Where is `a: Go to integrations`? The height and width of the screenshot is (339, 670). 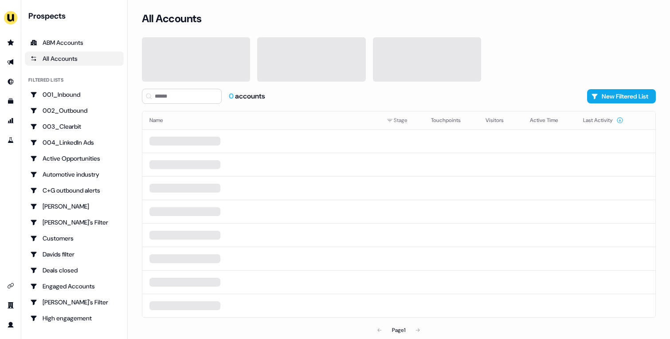 a: Go to integrations is located at coordinates (11, 286).